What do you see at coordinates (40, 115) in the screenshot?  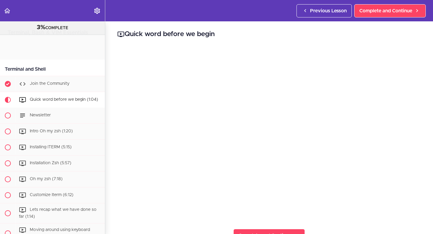 I see `span: Newsletter` at bounding box center [40, 115].